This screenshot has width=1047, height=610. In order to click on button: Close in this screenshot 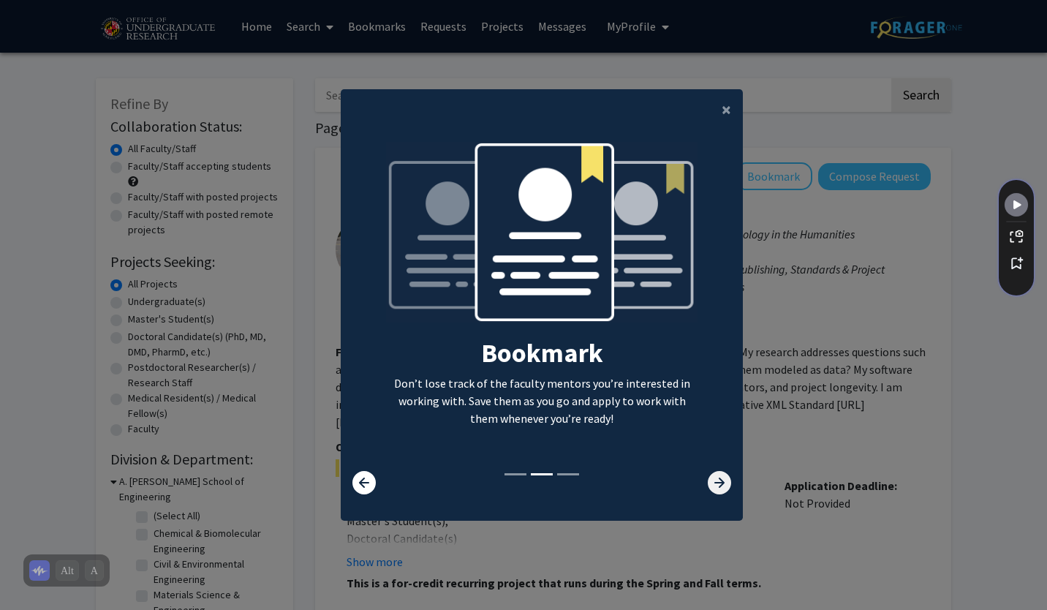, I will do `click(726, 110)`.